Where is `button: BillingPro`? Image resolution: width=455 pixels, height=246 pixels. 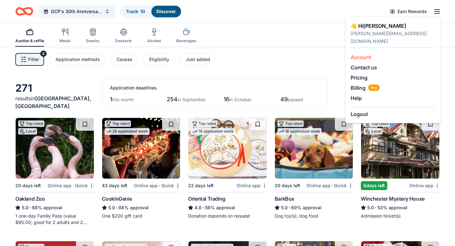
button: BillingPro is located at coordinates (365, 88).